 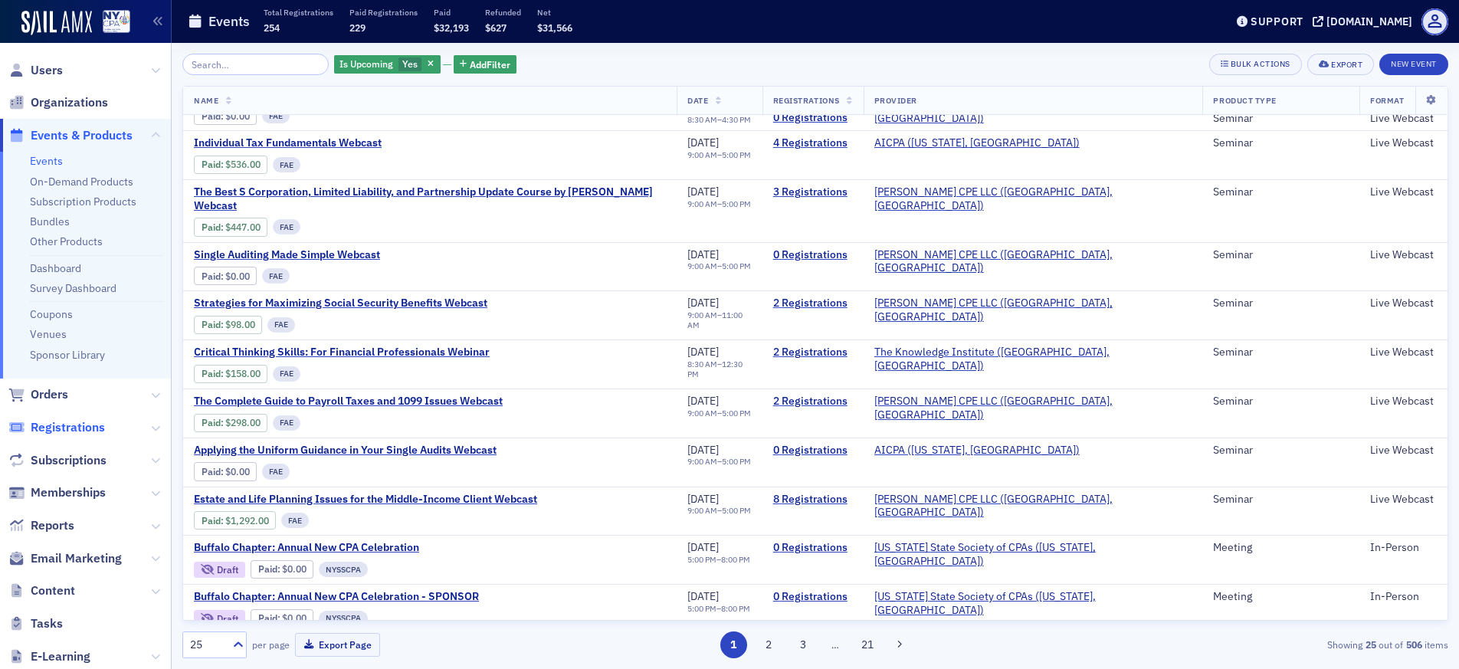 What do you see at coordinates (1340, 64) in the screenshot?
I see `button: Export` at bounding box center [1340, 64].